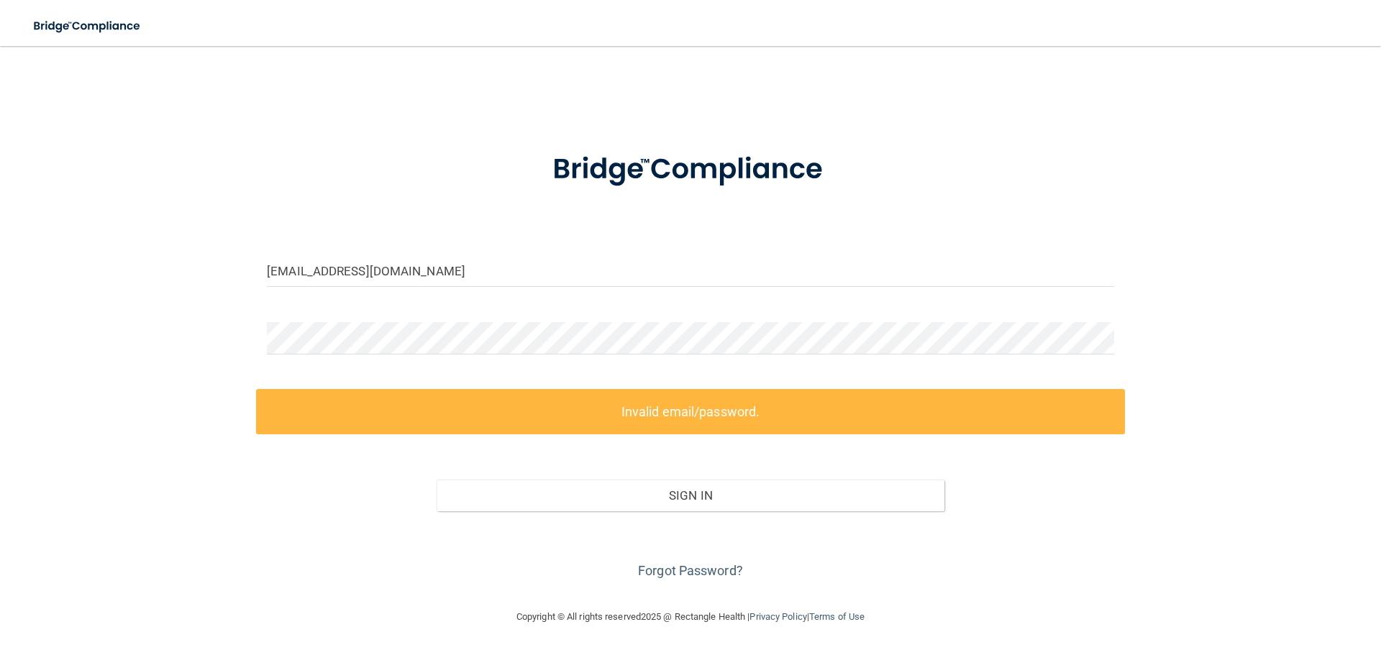 The image size is (1381, 655). I want to click on a: Terms of Use, so click(836, 616).